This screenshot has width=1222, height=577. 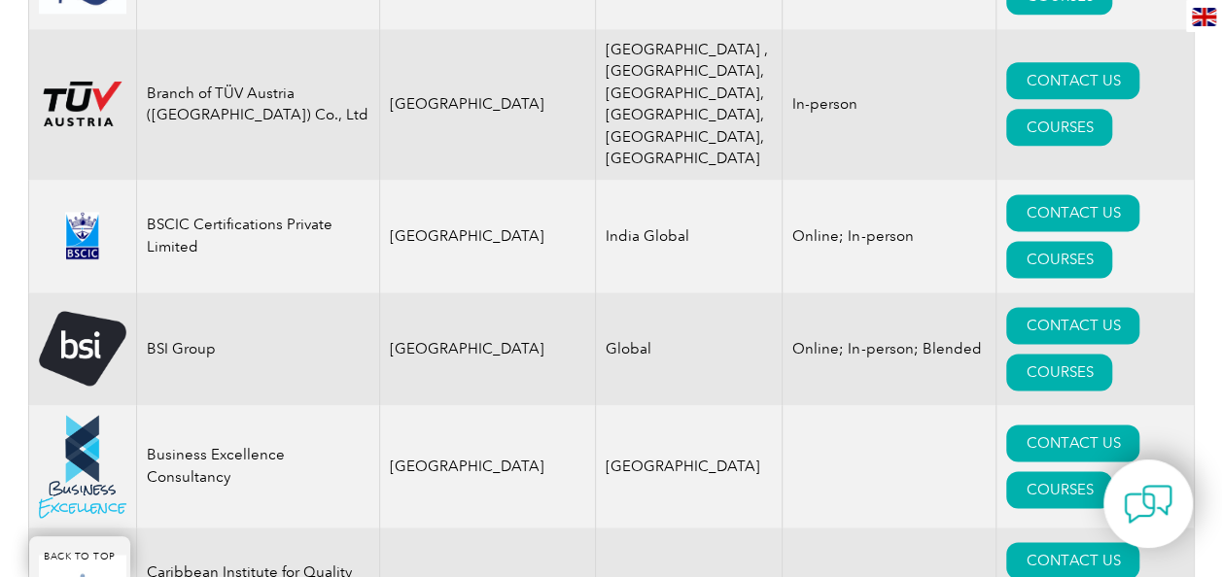 I want to click on td: BSCIC Certifications Private Limited, so click(x=258, y=236).